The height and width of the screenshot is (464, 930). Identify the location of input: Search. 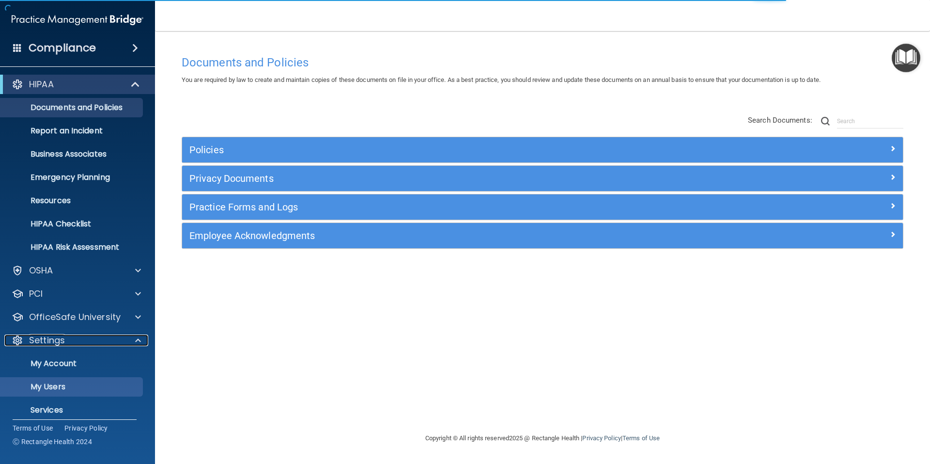
(870, 121).